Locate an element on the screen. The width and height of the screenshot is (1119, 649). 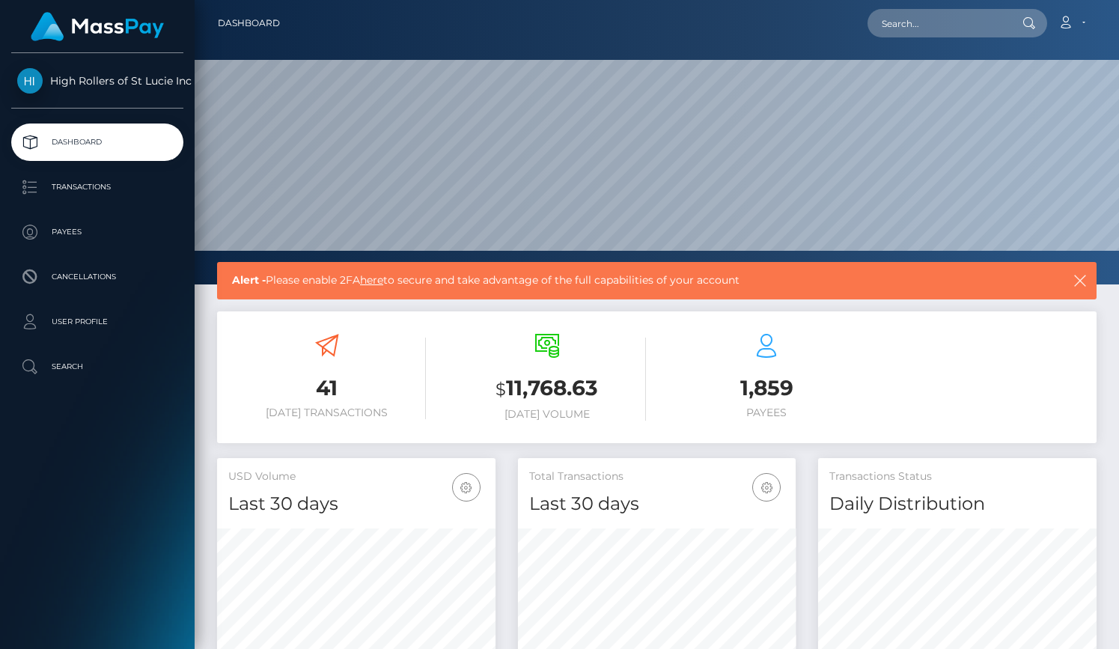
p: Dashboard is located at coordinates (97, 142).